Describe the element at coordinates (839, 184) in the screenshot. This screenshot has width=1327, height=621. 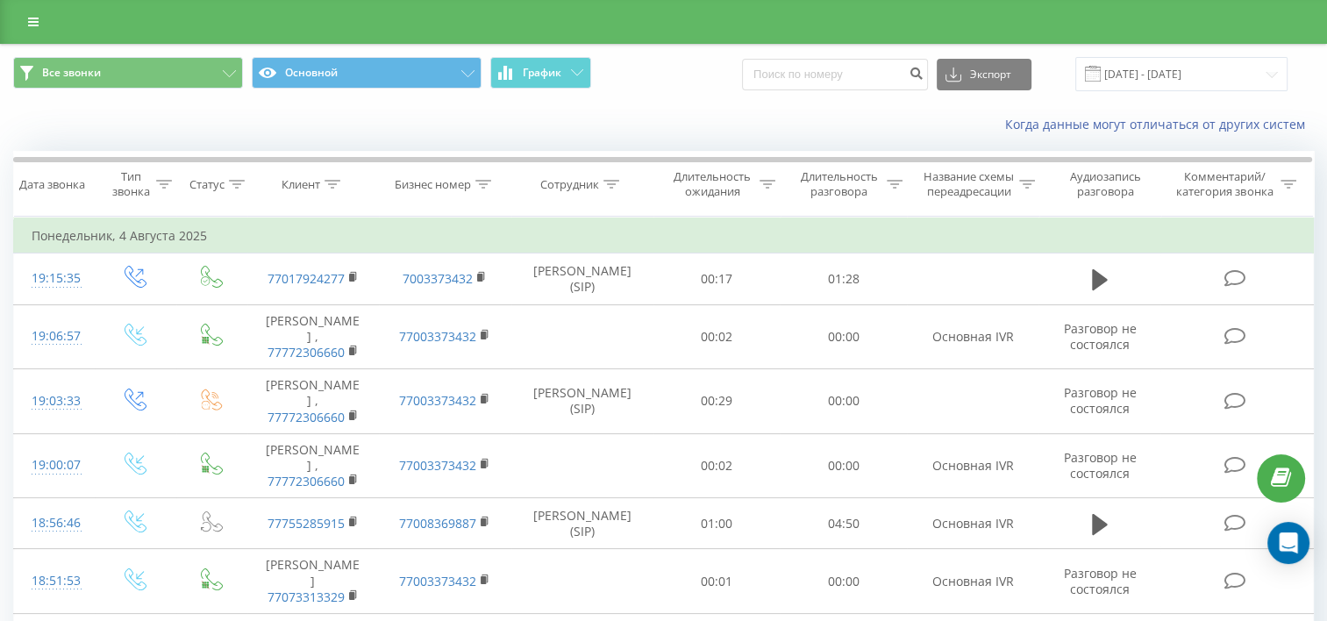
I see `div: Длительность разговора` at that location.